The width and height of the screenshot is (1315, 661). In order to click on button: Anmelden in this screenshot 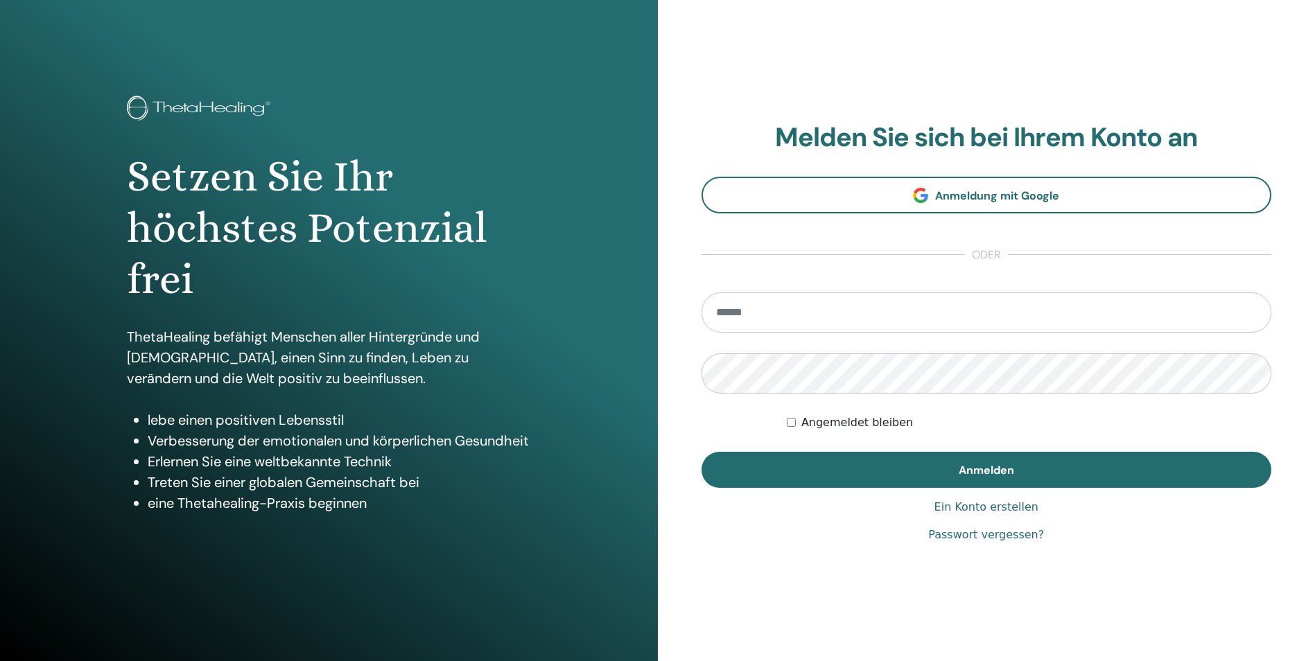, I will do `click(986, 470)`.